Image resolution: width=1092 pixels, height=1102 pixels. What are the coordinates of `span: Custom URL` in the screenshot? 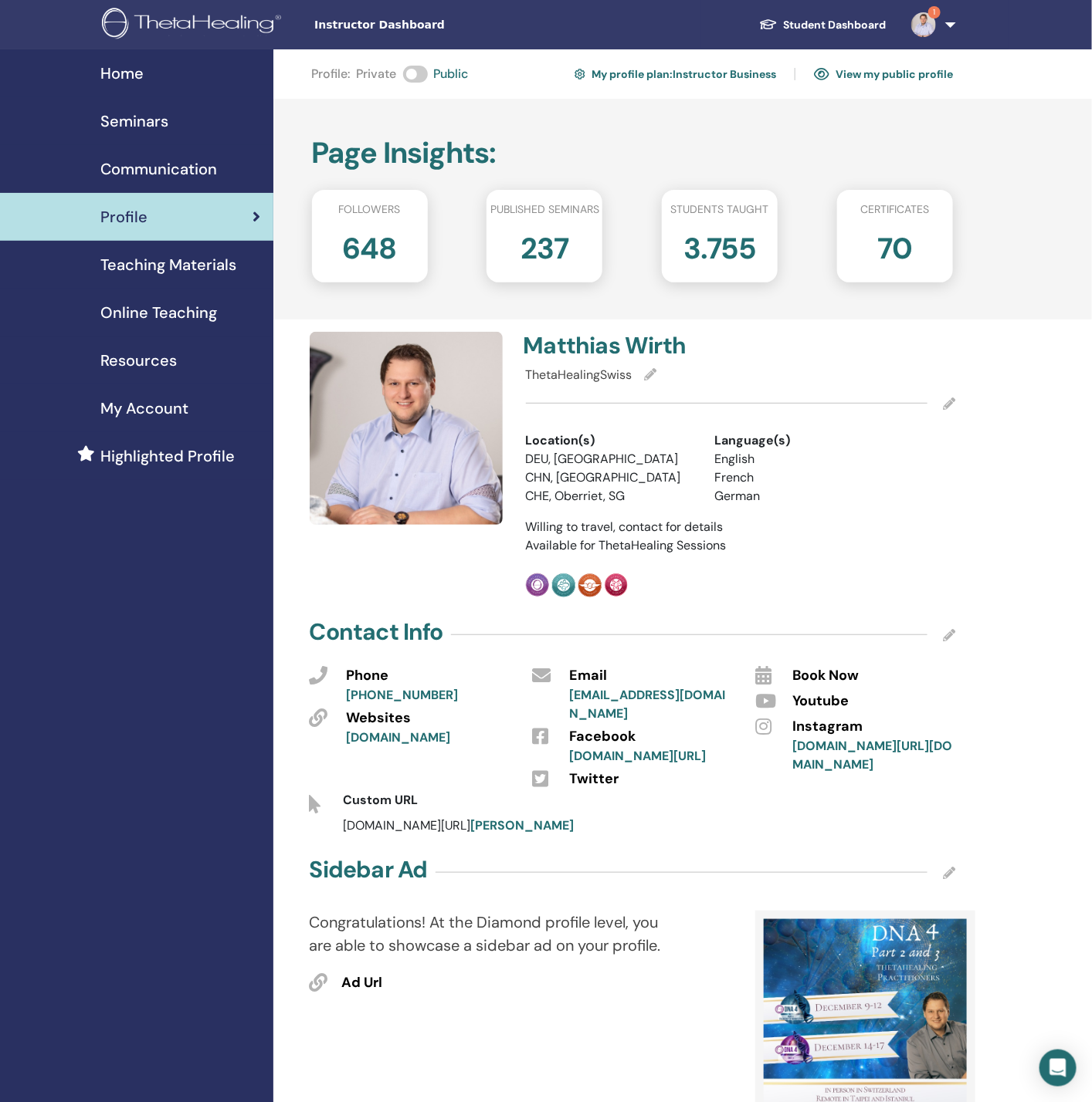 It's located at (380, 799).